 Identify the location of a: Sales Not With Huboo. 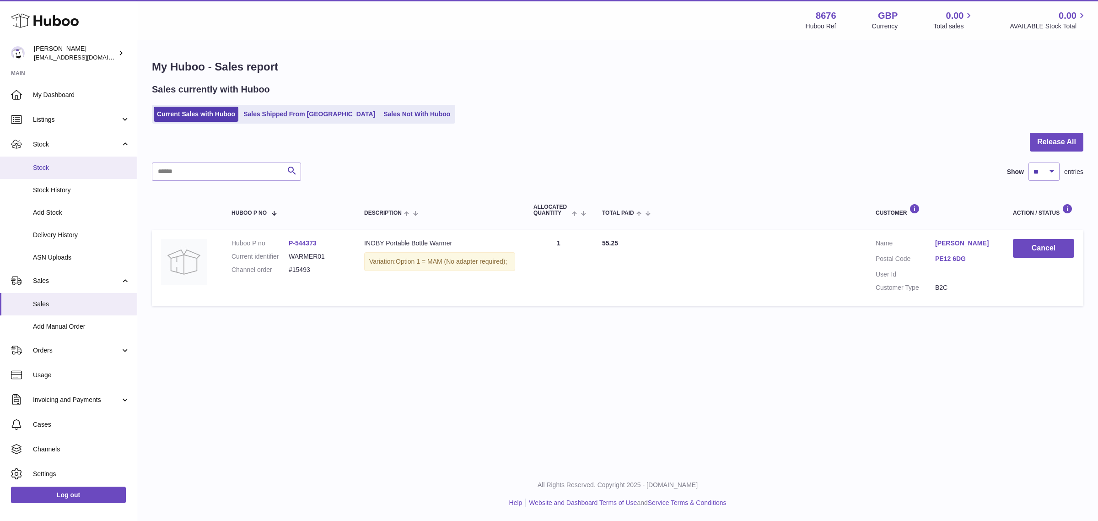
(417, 114).